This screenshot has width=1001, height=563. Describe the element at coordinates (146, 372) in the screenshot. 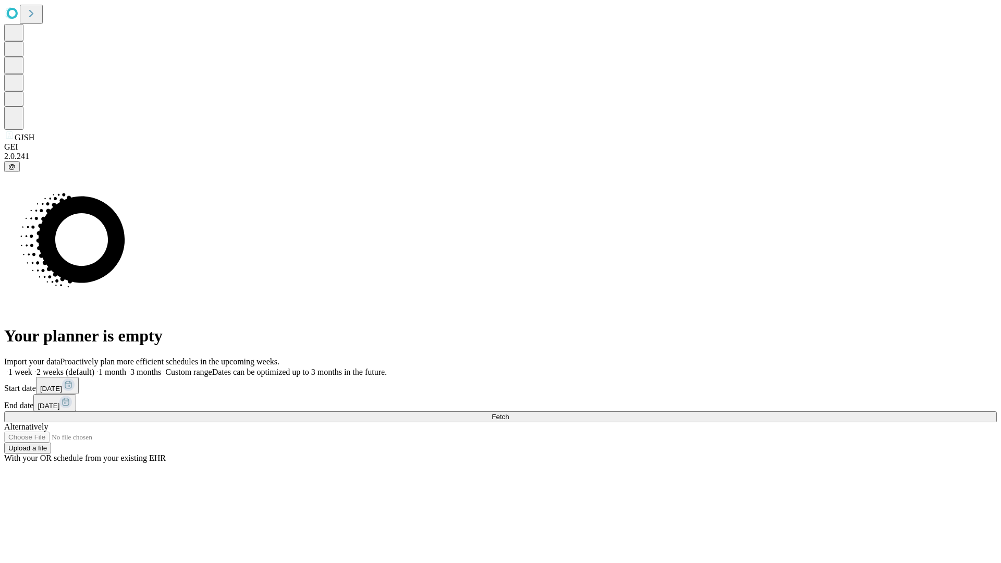

I see `span: 3 months` at that location.